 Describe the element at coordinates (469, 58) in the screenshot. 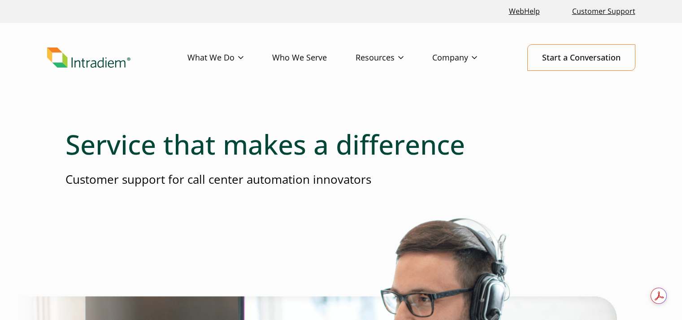

I see `a: Company` at that location.